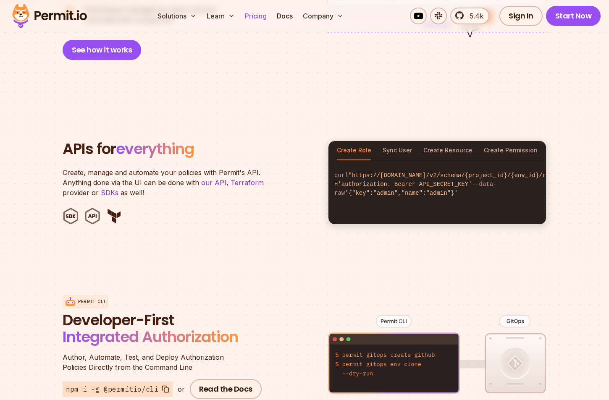  What do you see at coordinates (112, 389) in the screenshot?
I see `span: npm i -g @permitio/cli` at bounding box center [112, 389].